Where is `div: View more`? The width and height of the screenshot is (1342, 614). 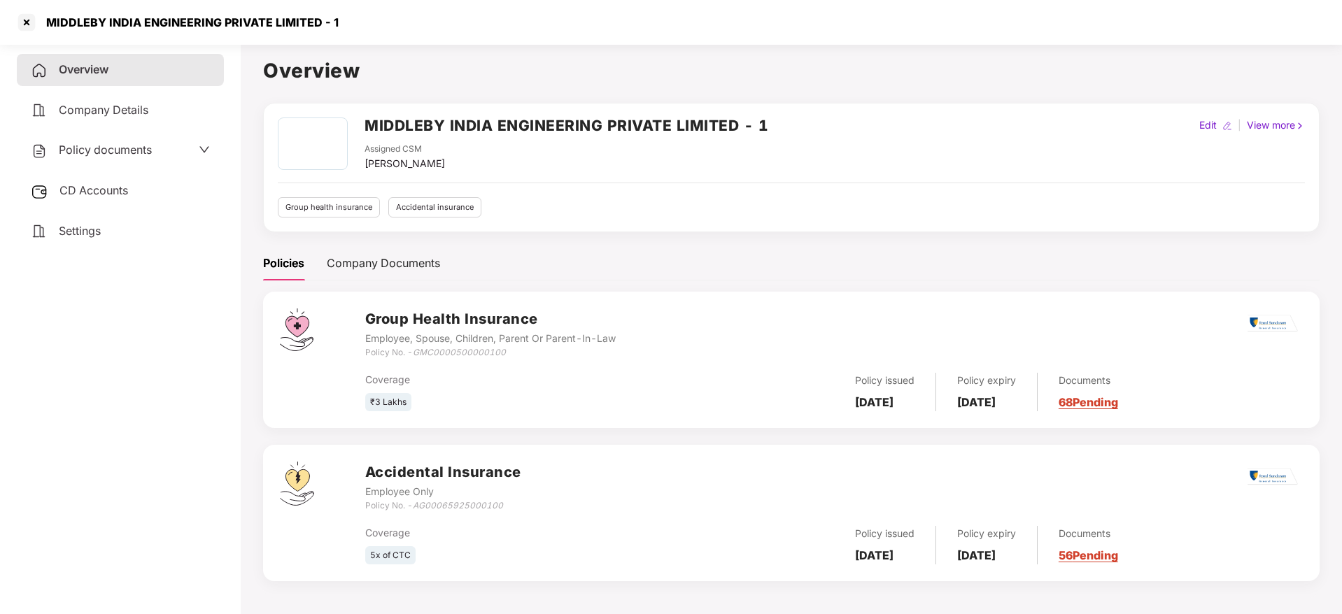
div: View more is located at coordinates (1275, 125).